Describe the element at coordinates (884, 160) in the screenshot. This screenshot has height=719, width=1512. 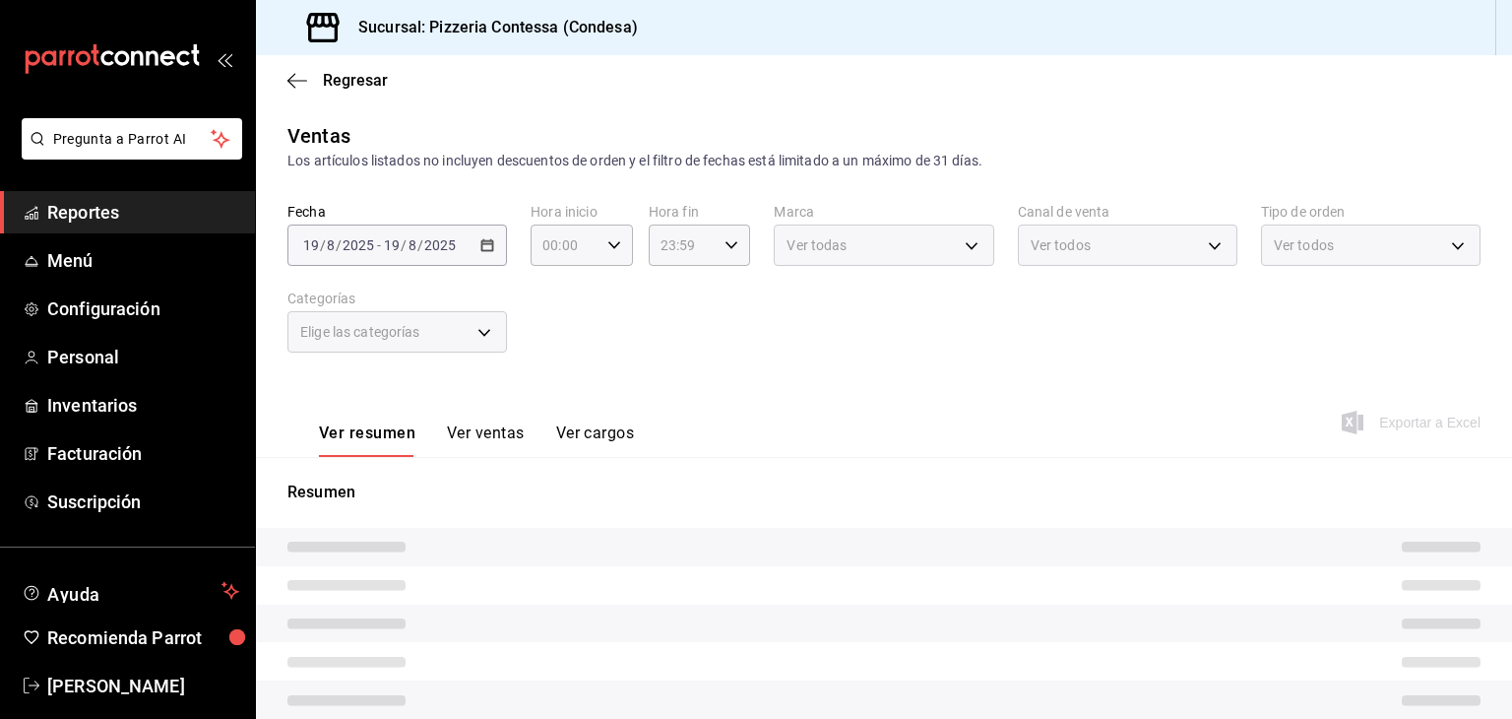
I see `div: Los artículos listados no incluyen descuentos de orden y el filtro de fechas está limitado a un m...` at that location.